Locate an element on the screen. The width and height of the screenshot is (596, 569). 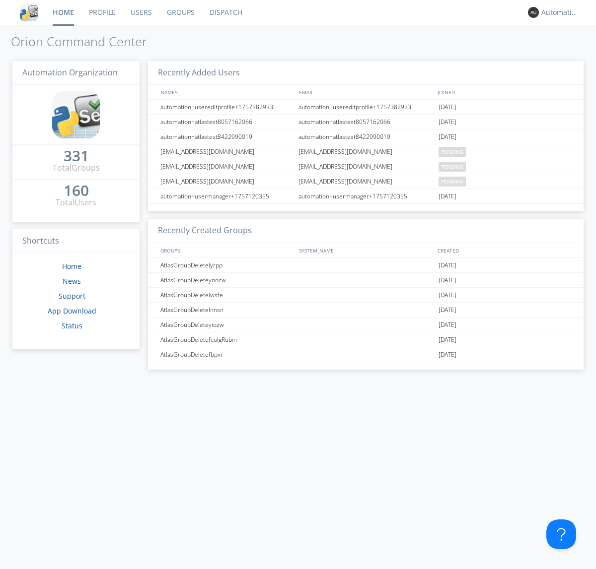
a: 160 is located at coordinates (76, 191).